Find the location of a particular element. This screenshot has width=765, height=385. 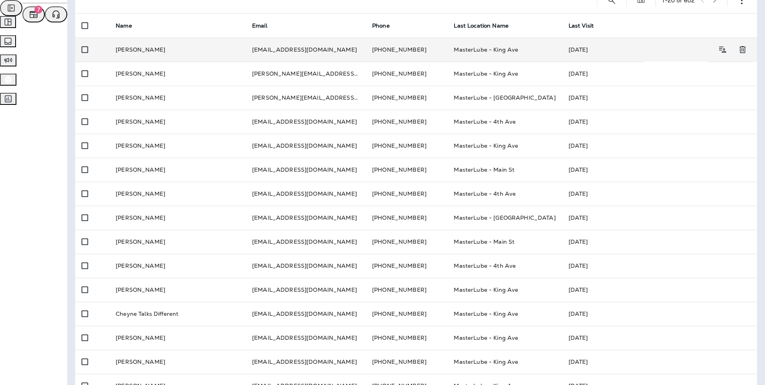

span: Last Location Name is located at coordinates (481, 26).